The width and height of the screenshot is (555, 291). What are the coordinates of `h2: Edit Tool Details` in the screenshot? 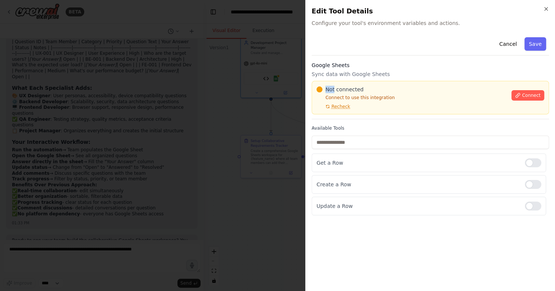 It's located at (430, 11).